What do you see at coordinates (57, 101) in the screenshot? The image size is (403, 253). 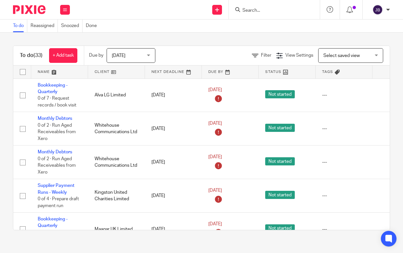 I see `span: 0 of 7 · Request records / book visit` at bounding box center [57, 101].